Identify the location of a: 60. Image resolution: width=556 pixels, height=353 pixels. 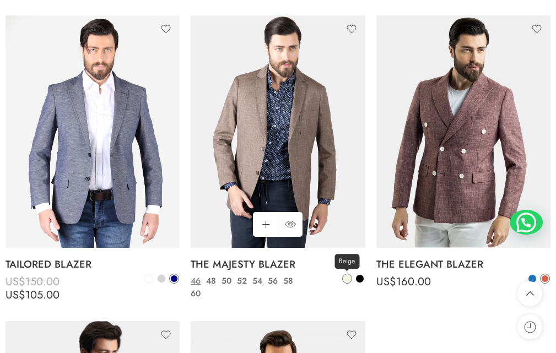
(196, 294).